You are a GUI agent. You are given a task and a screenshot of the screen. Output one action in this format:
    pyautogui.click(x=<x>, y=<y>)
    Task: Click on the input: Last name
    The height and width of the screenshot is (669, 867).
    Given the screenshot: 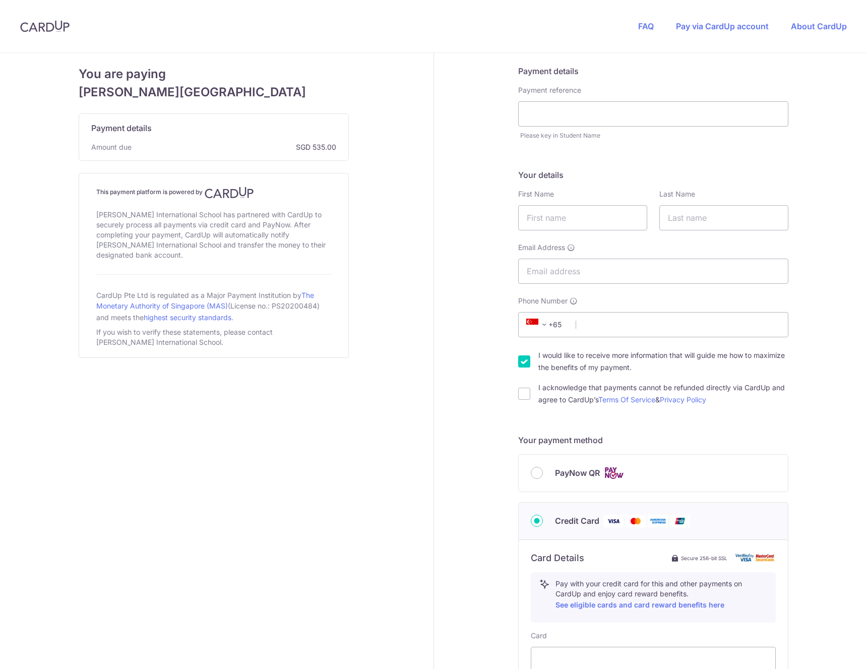 What is the action you would take?
    pyautogui.click(x=724, y=218)
    